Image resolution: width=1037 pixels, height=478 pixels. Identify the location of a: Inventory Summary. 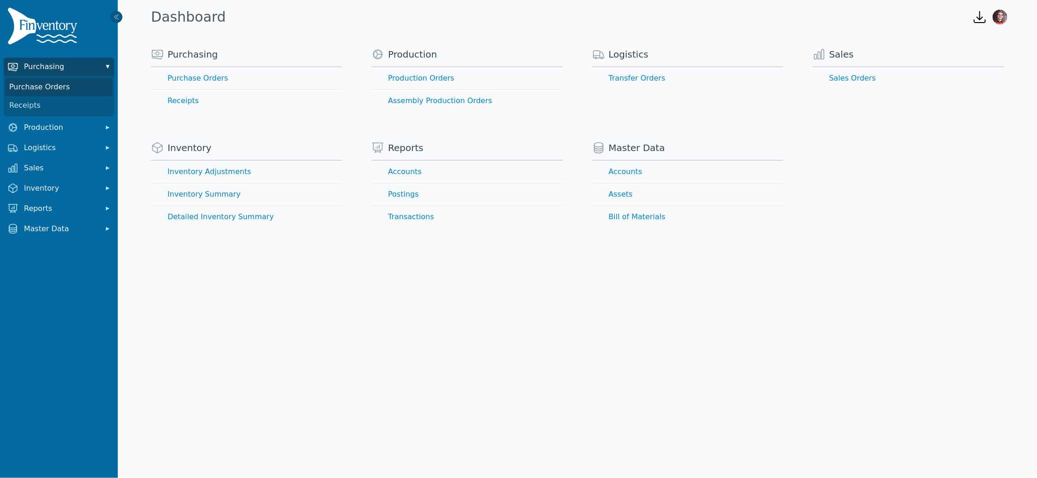
(246, 194).